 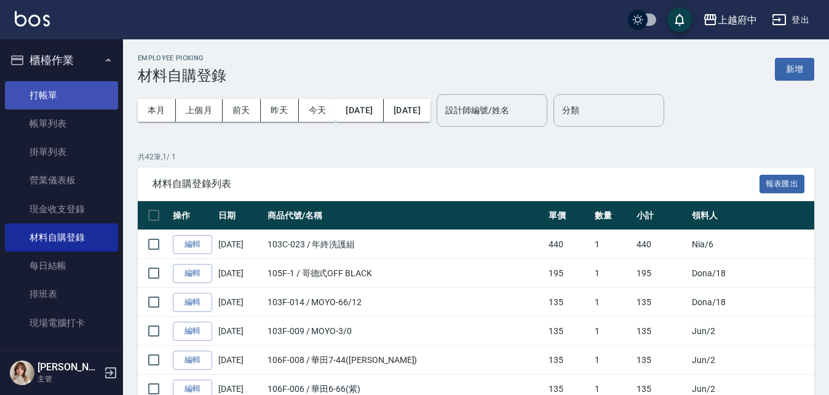 I want to click on button: 上越府中, so click(x=730, y=20).